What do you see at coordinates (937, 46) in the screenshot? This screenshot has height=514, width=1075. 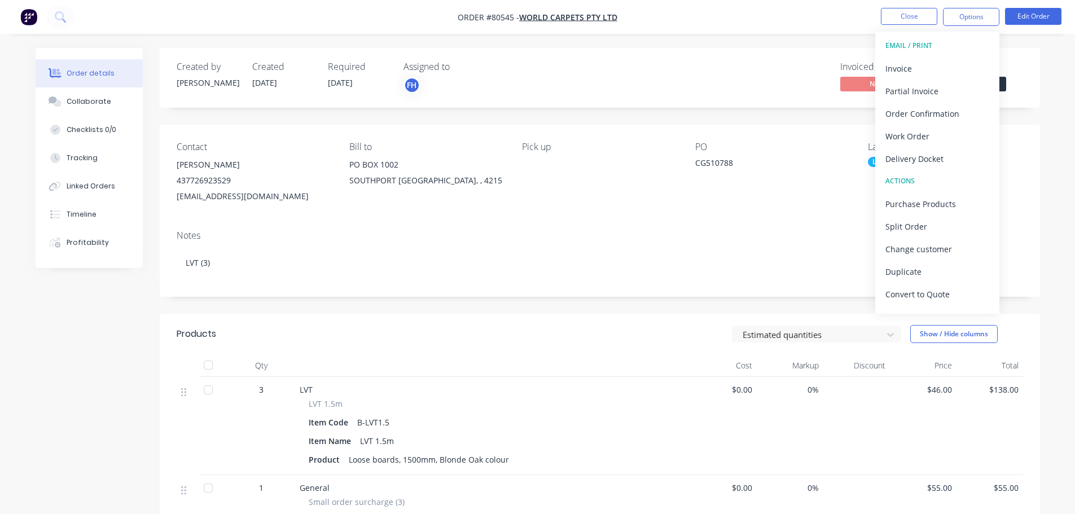 I see `div: EMAIL / PRINT` at bounding box center [937, 46].